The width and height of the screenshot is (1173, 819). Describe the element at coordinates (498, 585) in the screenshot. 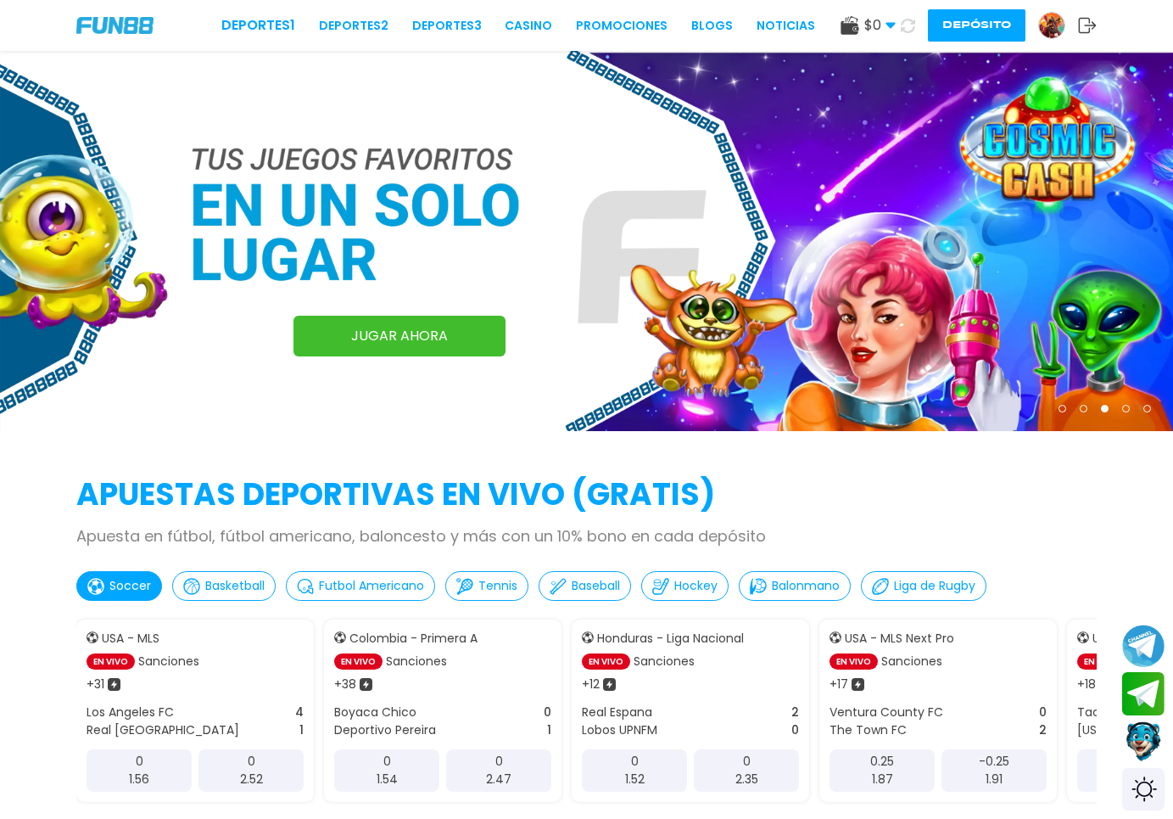

I see `p: Tennis` at that location.